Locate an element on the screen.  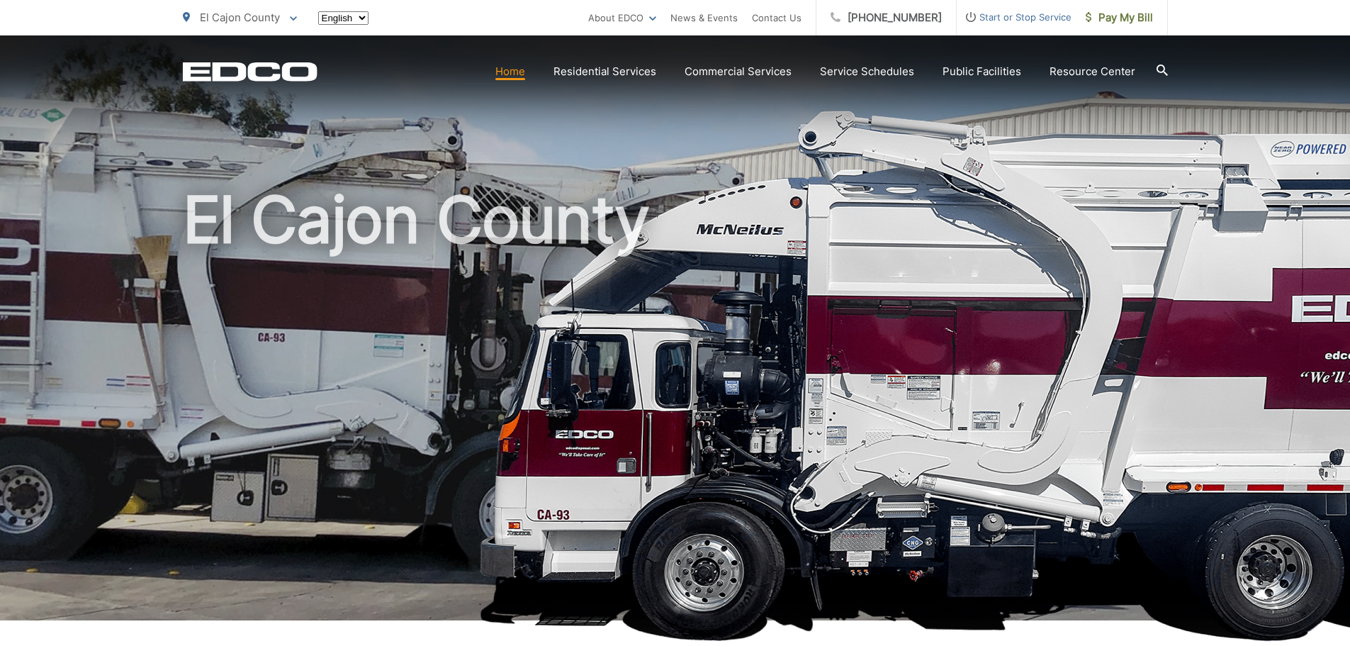
a: Residential Services is located at coordinates (605, 72).